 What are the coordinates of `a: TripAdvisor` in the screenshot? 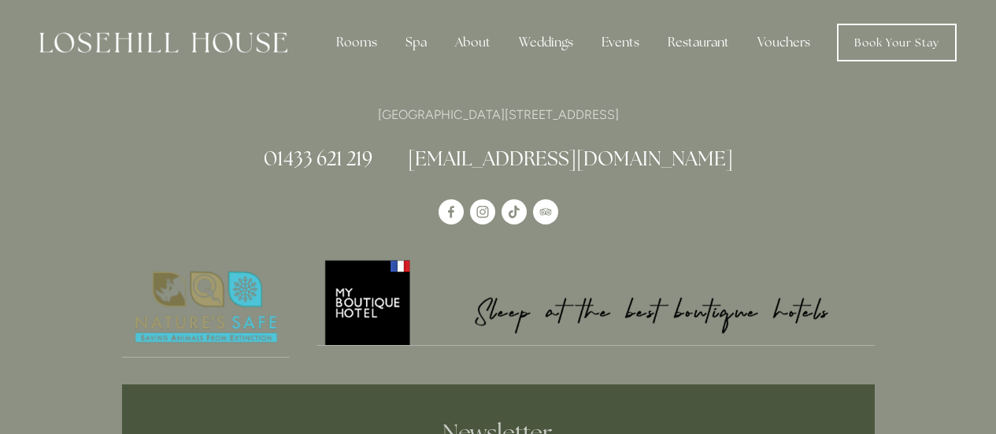 It's located at (546, 212).